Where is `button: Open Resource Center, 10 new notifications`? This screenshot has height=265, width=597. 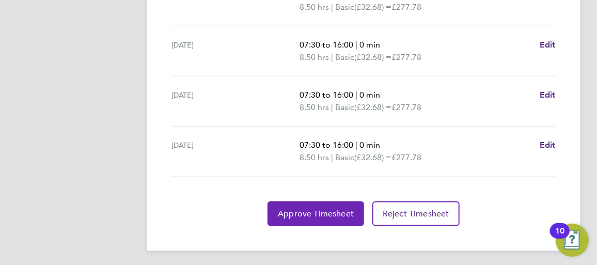
button: Open Resource Center, 10 new notifications is located at coordinates (572, 240).